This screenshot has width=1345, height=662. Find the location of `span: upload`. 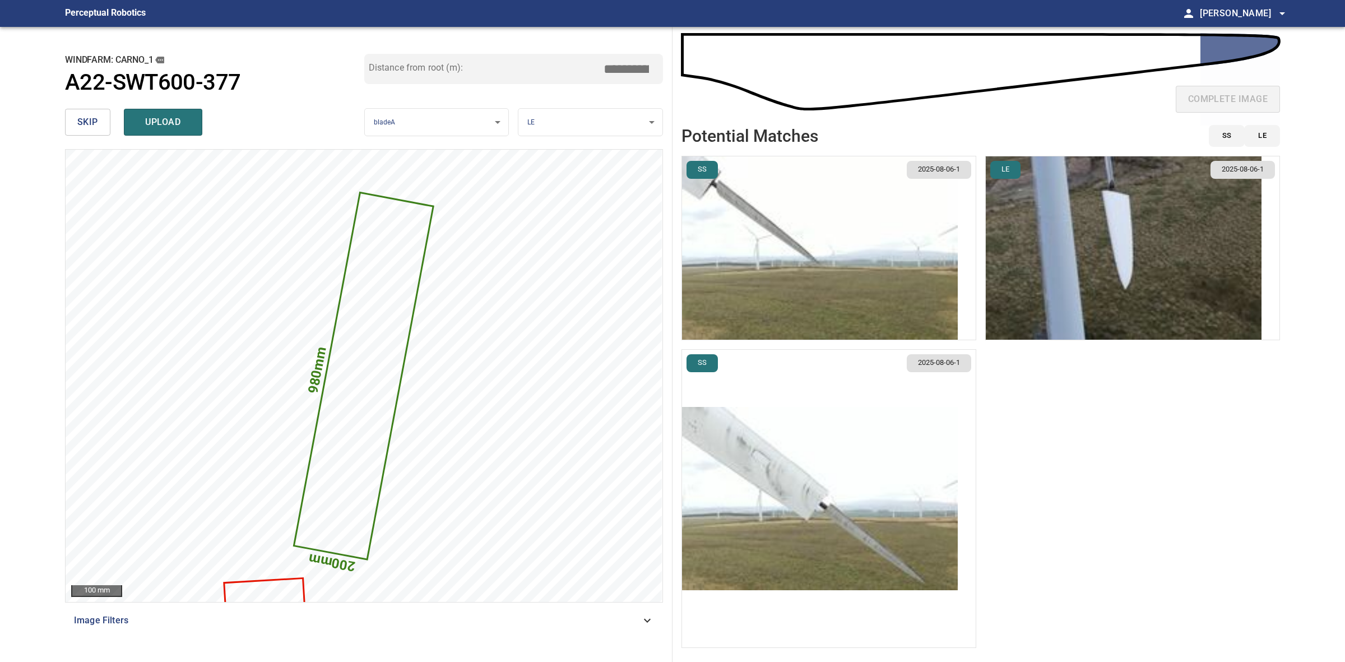

span: upload is located at coordinates (163, 122).